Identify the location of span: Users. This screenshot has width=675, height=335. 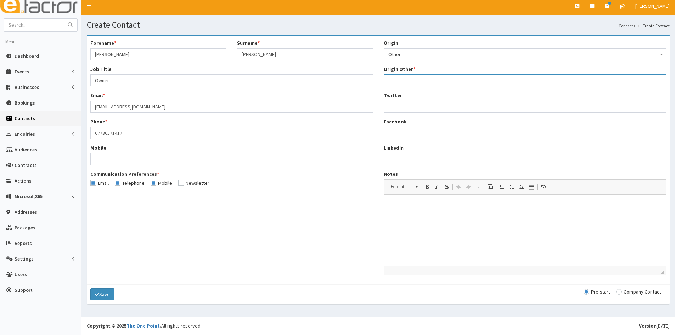
(21, 274).